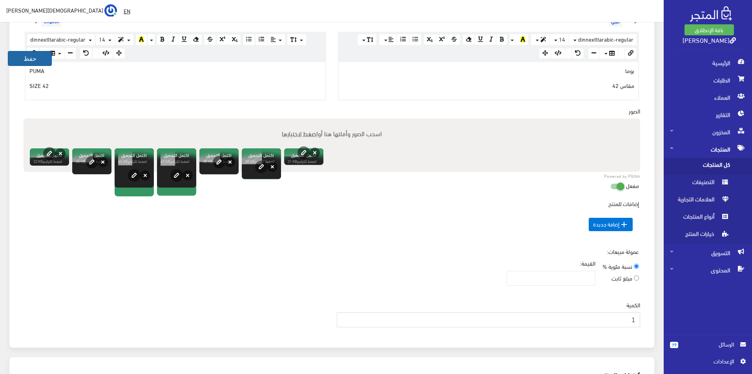 The image size is (752, 374). What do you see at coordinates (175, 85) in the screenshot?
I see `p: SIZE 42` at bounding box center [175, 85].